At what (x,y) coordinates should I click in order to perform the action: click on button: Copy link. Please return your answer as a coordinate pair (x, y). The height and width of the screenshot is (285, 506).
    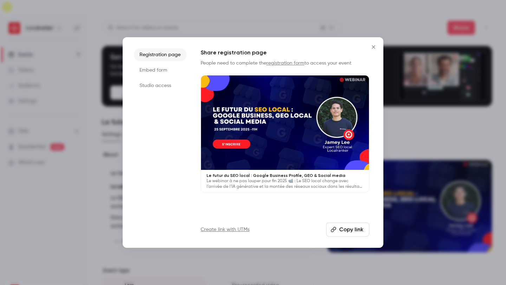
    Looking at the image, I should click on (347, 230).